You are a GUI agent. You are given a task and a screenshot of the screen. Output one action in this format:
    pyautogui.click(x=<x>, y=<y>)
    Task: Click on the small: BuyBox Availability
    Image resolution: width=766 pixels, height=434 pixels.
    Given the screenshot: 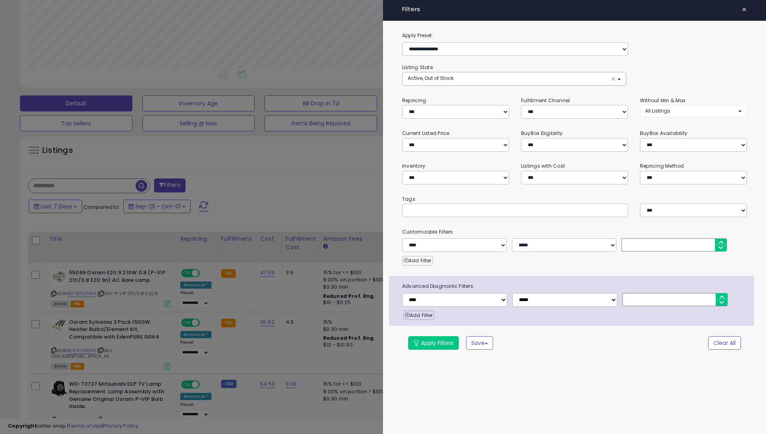 What is the action you would take?
    pyautogui.click(x=663, y=133)
    